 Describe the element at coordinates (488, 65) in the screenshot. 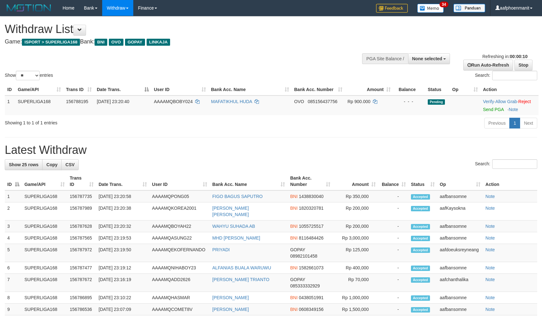

I see `a: Run Auto-Refresh` at that location.